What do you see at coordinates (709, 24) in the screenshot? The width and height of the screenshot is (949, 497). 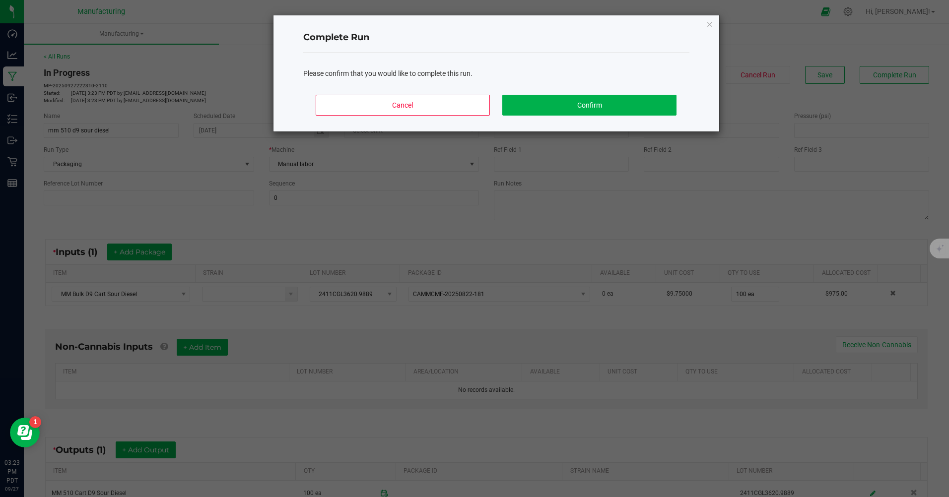 I see `button: Close` at bounding box center [709, 24].